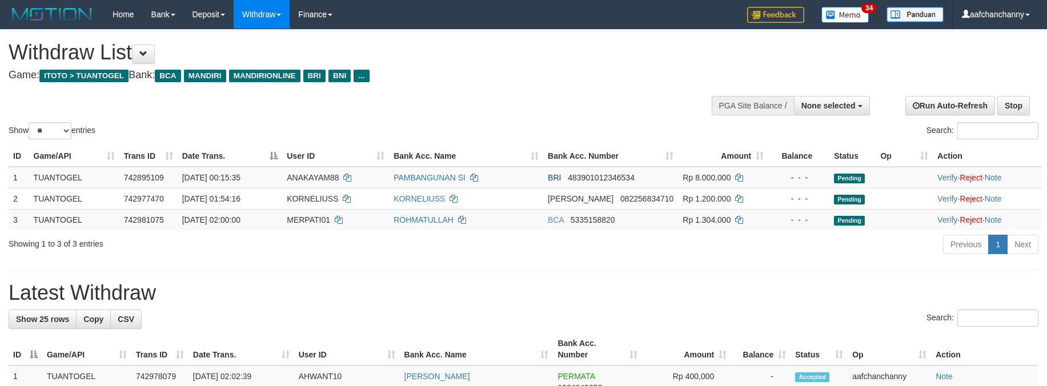 This screenshot has height=386, width=1047. I want to click on a: Copy, so click(93, 319).